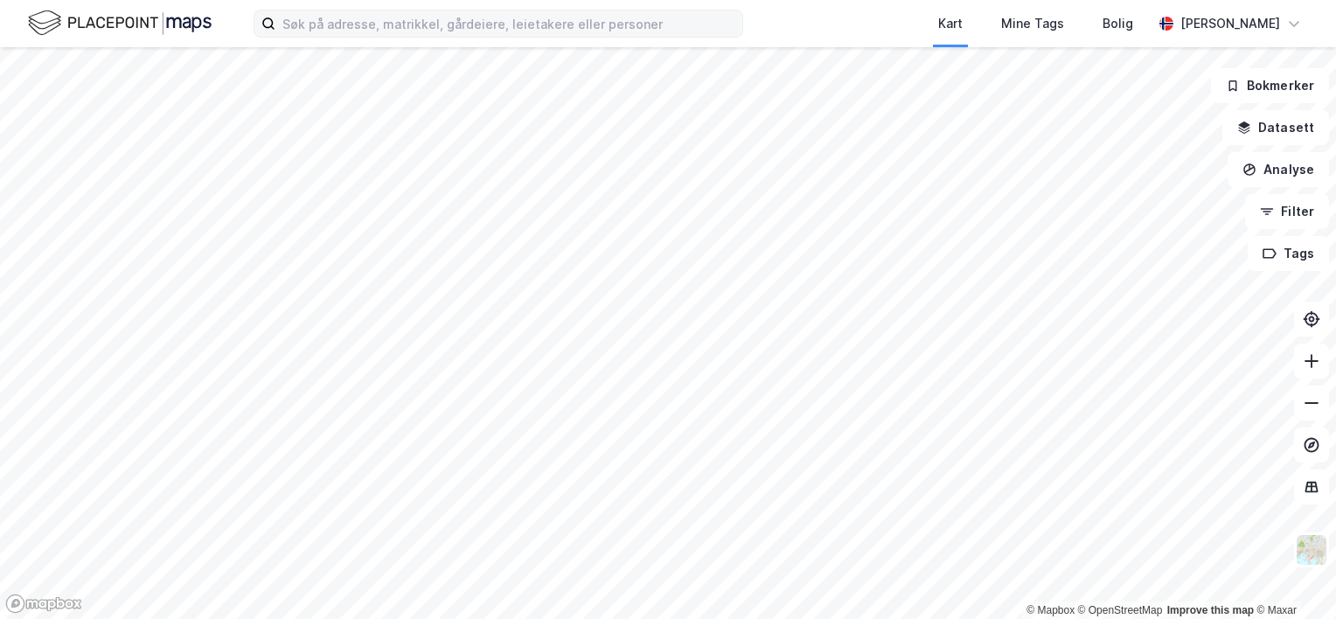  I want to click on button: Tags, so click(1288, 253).